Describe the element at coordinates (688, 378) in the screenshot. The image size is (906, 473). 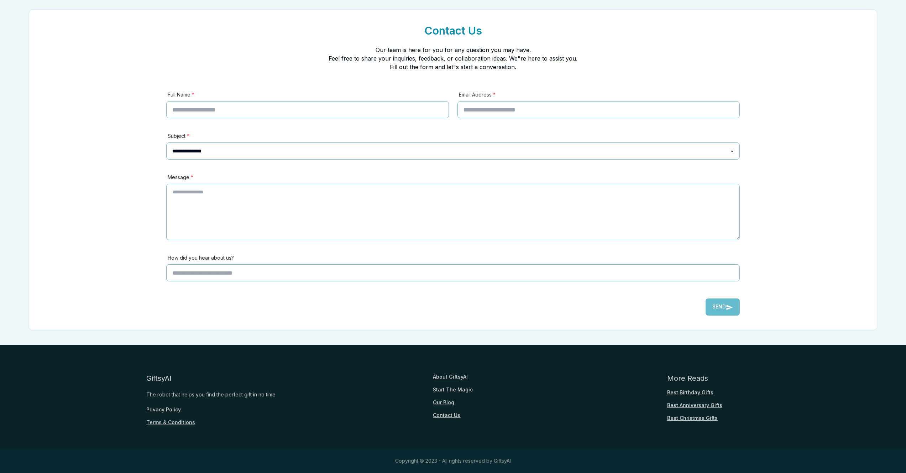
I see `div: More Reads` at that location.